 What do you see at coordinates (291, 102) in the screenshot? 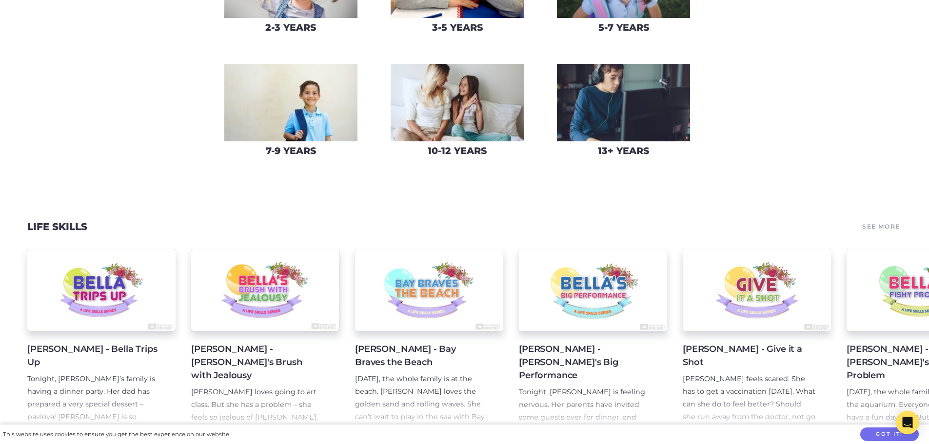
I see `img: iStock-902391140_super-275x160.jpg` at bounding box center [291, 102].